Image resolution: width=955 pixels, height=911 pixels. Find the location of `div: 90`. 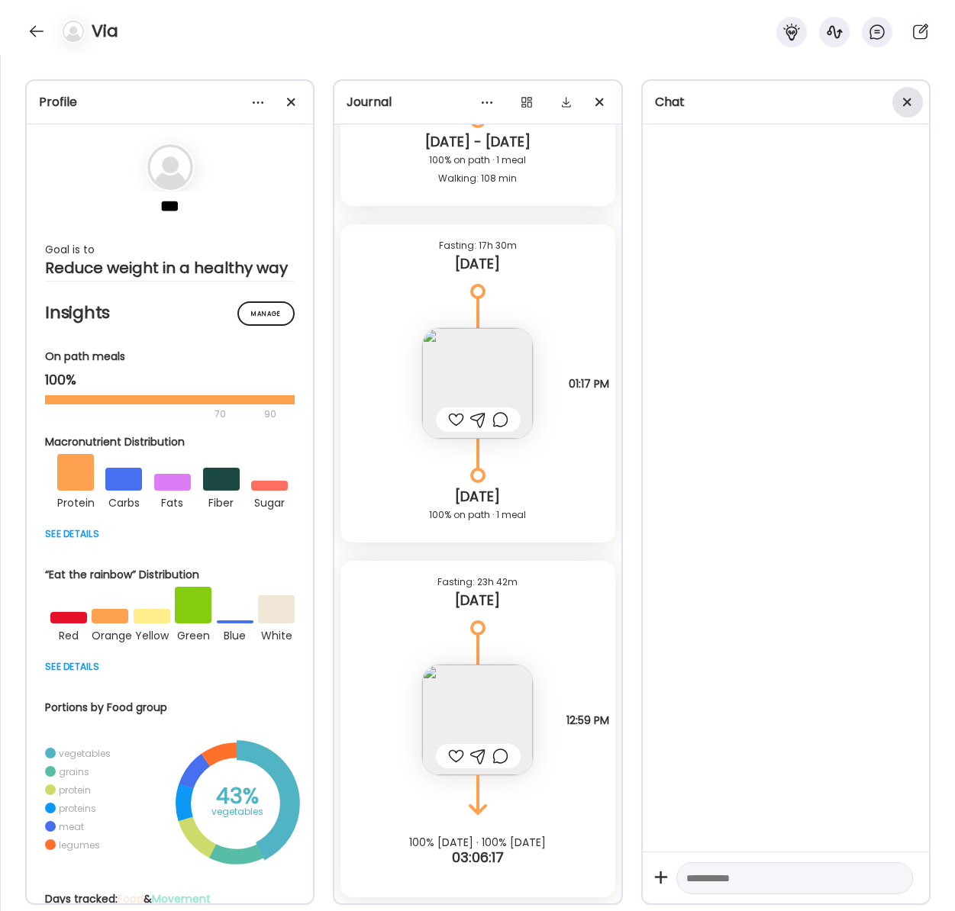

div: 90 is located at coordinates (270, 414).